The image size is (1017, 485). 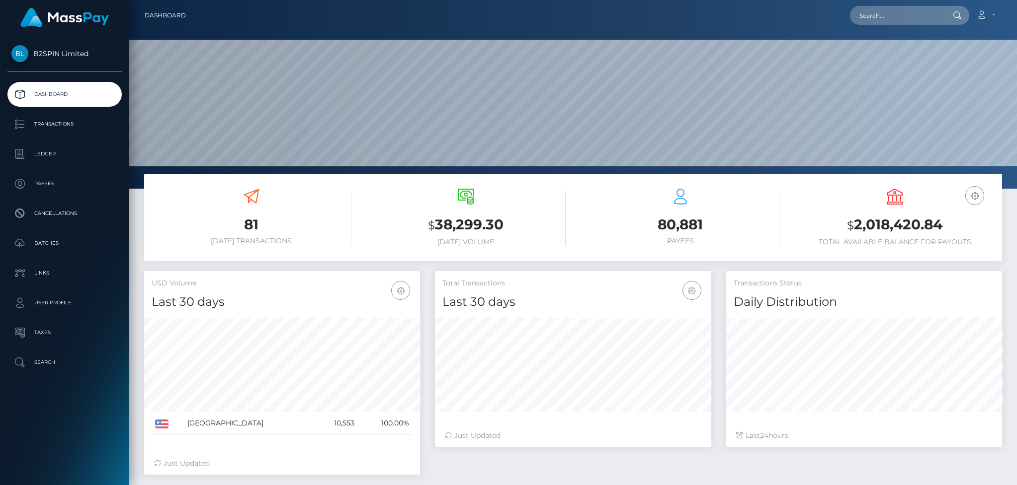 I want to click on a: Taxes, so click(x=65, y=333).